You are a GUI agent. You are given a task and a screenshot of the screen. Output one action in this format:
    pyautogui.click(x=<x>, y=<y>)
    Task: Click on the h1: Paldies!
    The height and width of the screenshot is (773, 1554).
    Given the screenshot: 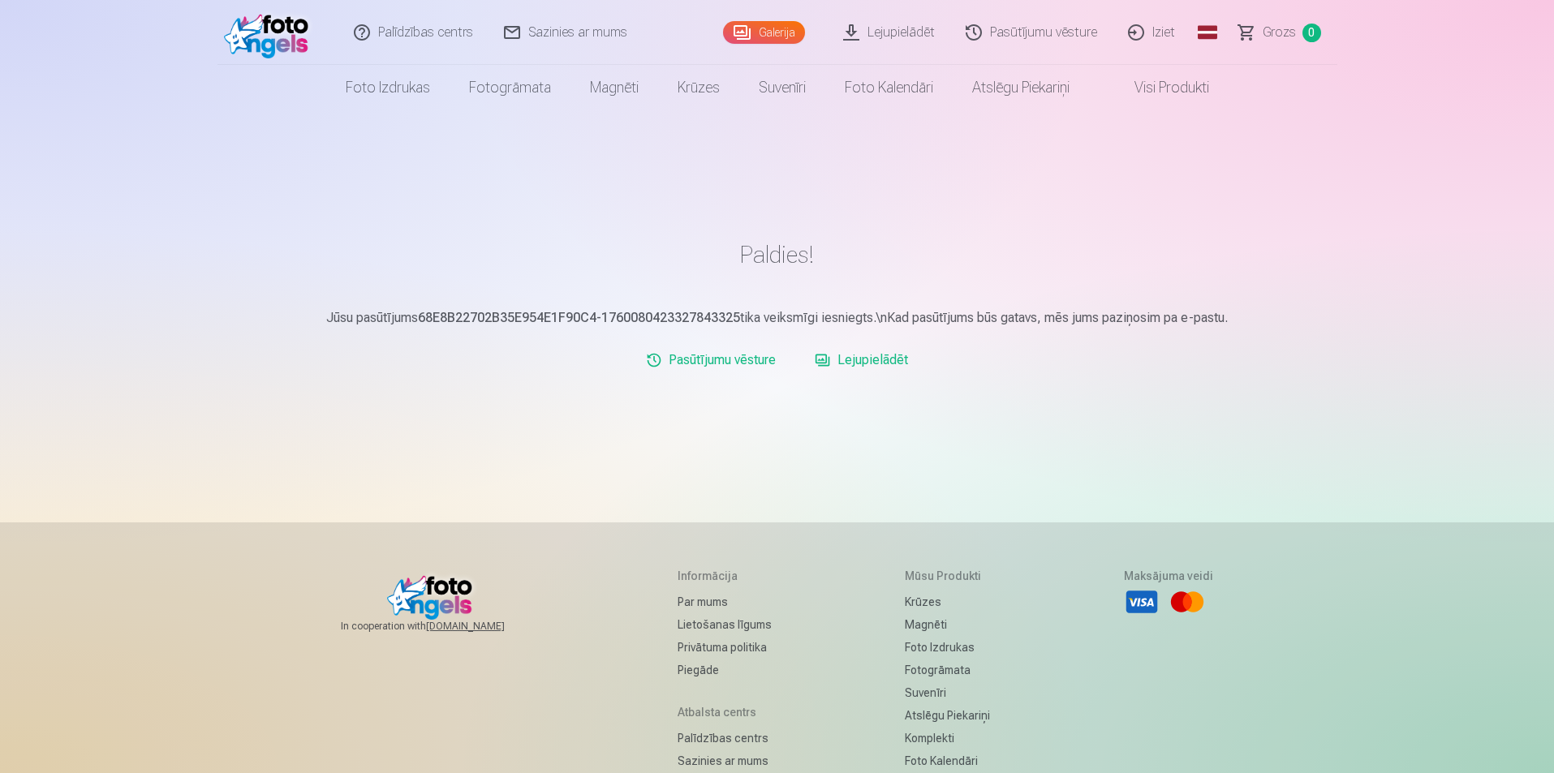 What is the action you would take?
    pyautogui.click(x=777, y=255)
    